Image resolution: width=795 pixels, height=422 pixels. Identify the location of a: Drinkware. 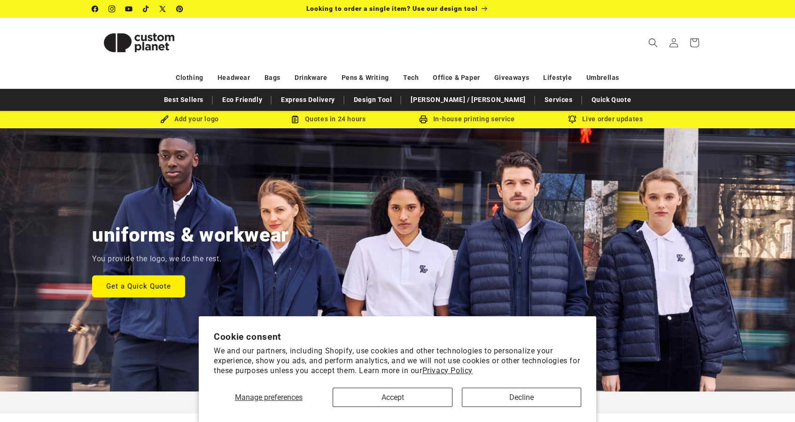
(310, 77).